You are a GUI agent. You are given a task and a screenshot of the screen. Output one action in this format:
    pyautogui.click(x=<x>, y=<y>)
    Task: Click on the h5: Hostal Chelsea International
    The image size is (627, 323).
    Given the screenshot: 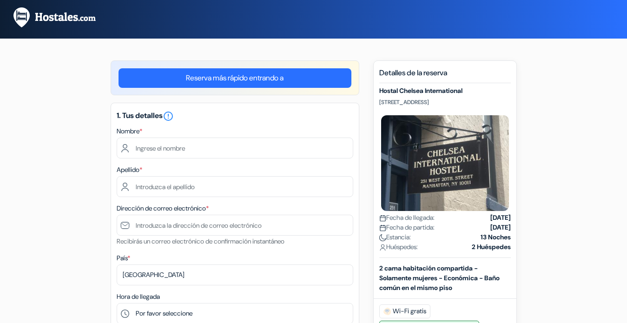 What is the action you would take?
    pyautogui.click(x=445, y=91)
    